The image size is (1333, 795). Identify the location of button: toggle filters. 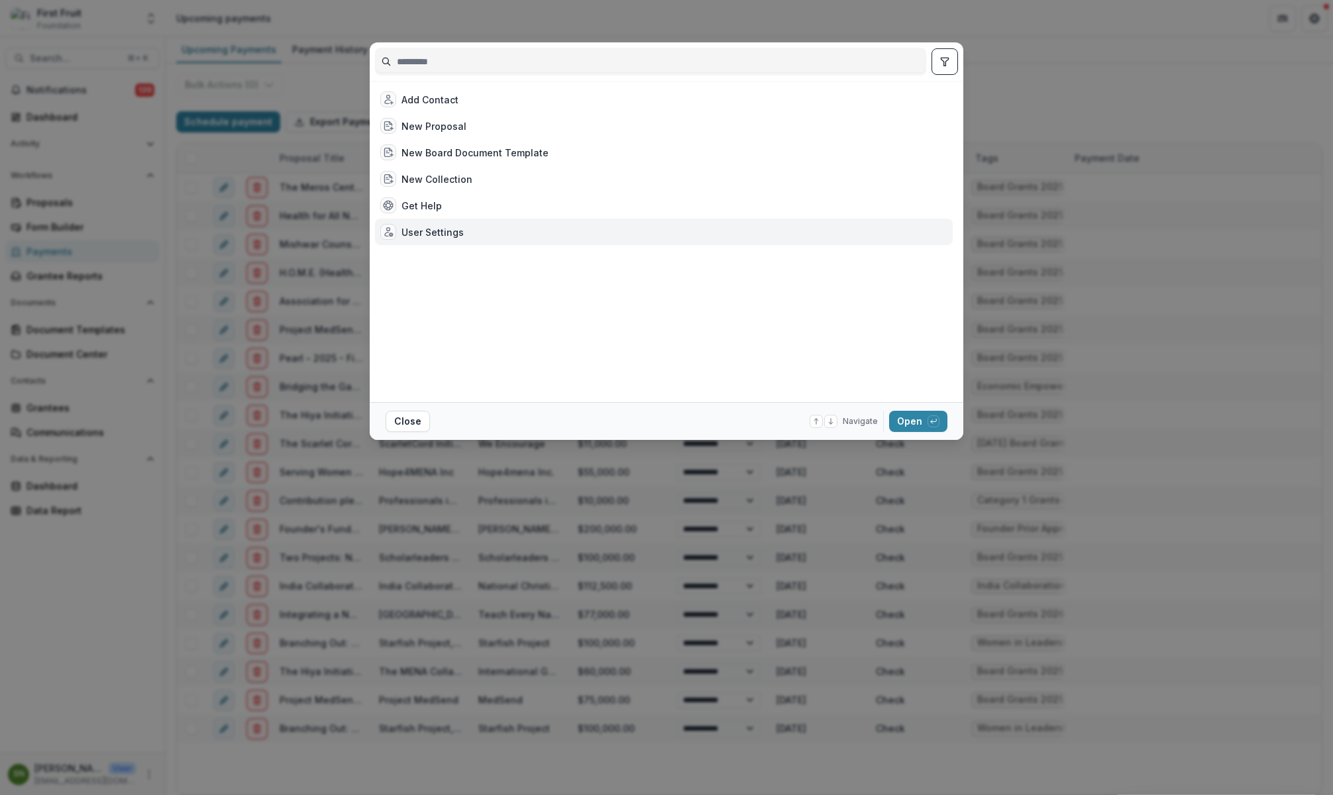
(945, 62).